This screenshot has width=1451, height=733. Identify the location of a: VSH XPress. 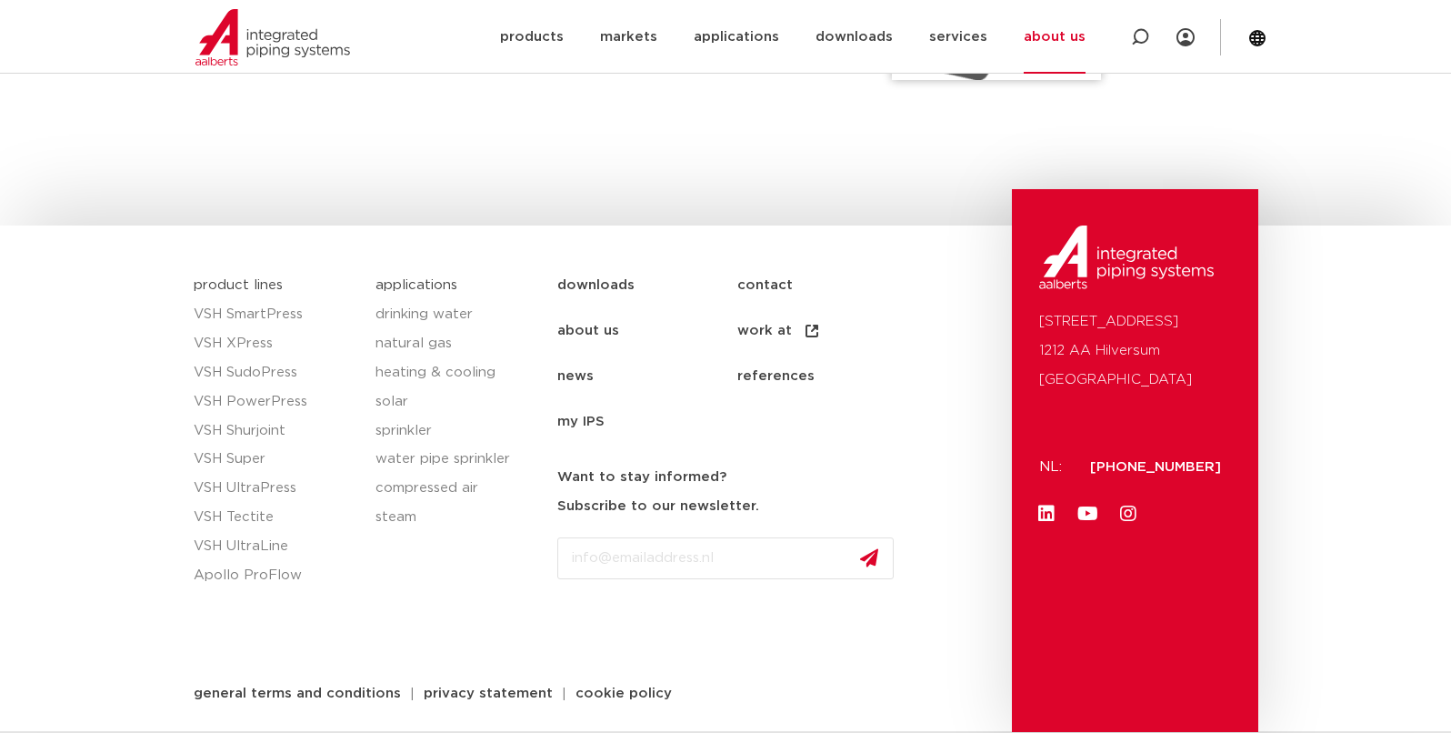
(275, 344).